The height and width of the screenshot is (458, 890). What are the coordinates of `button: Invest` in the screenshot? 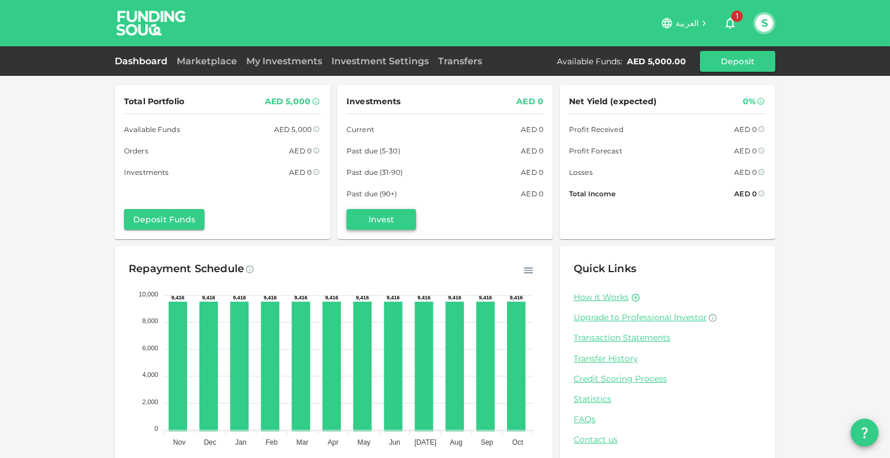 It's located at (381, 220).